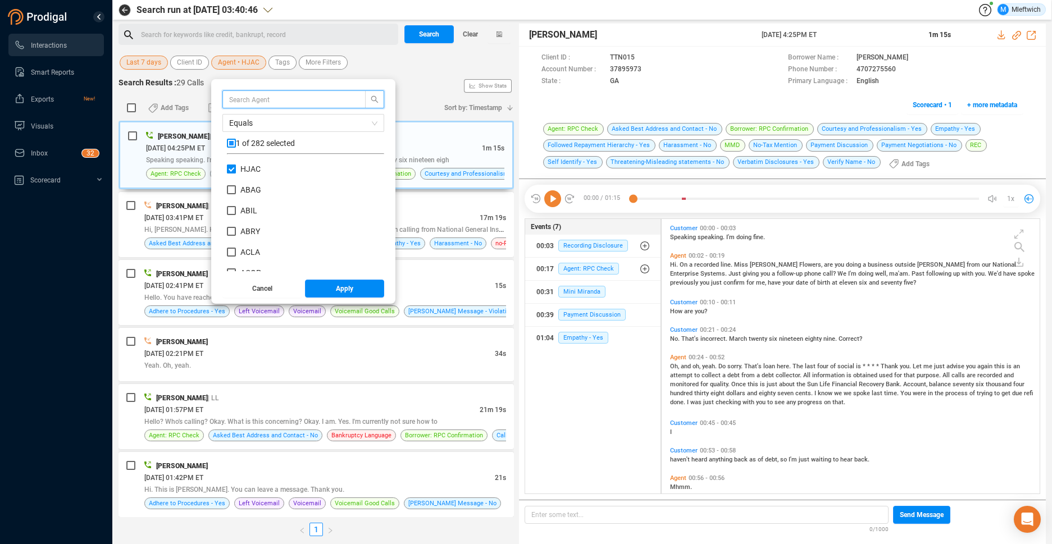 This screenshot has height=544, width=1052. Describe the element at coordinates (910, 164) in the screenshot. I see `button: Add Tags` at that location.